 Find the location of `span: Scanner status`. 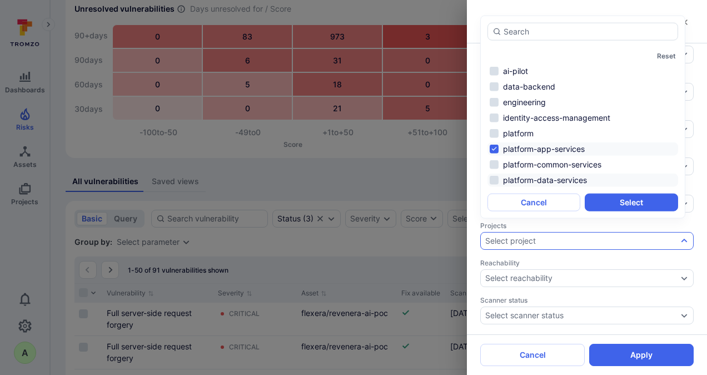

span: Scanner status is located at coordinates (587, 300).